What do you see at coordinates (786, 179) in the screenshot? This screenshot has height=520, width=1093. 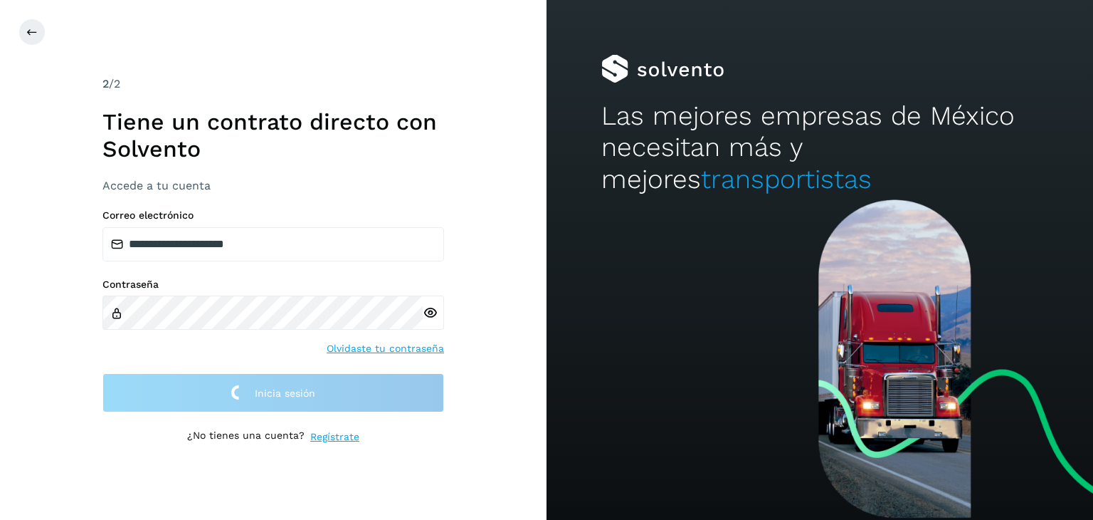 I see `span: transportistas` at bounding box center [786, 179].